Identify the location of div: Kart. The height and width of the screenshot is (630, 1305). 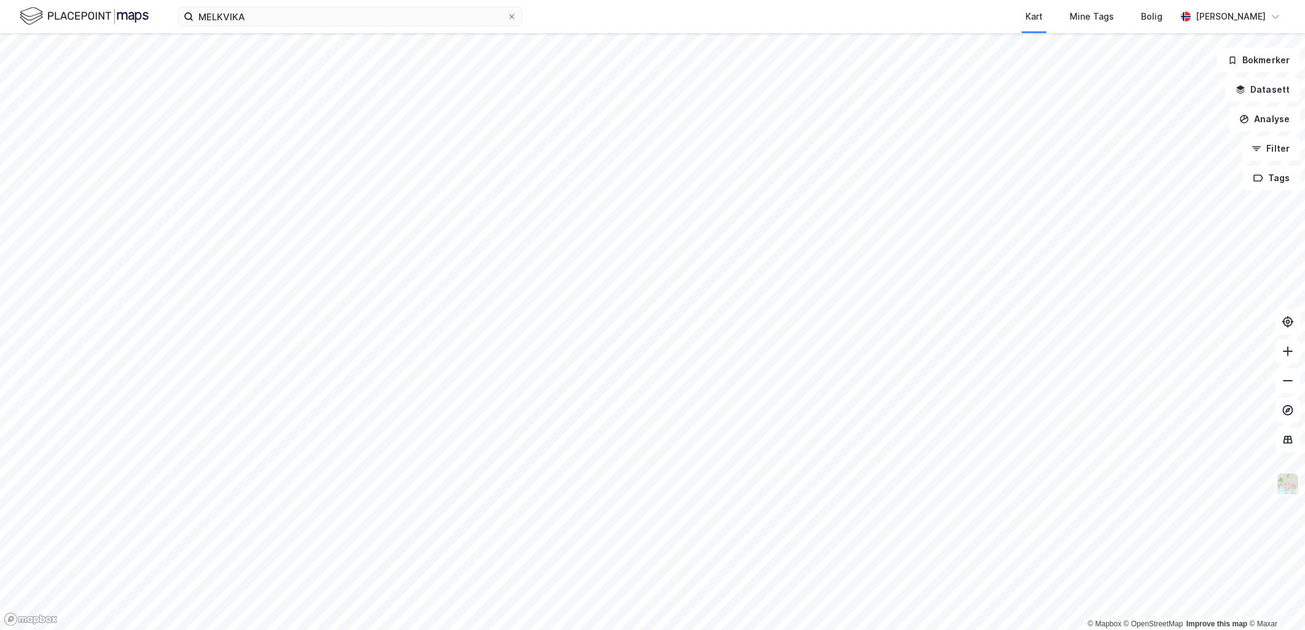
(1034, 17).